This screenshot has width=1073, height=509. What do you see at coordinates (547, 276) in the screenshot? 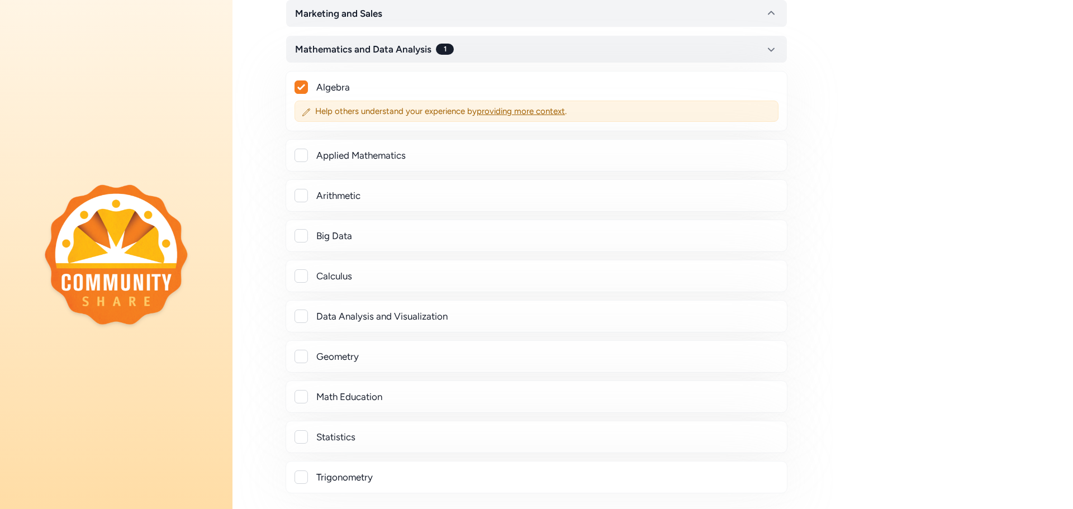
I see `div: Calculus` at bounding box center [547, 276].